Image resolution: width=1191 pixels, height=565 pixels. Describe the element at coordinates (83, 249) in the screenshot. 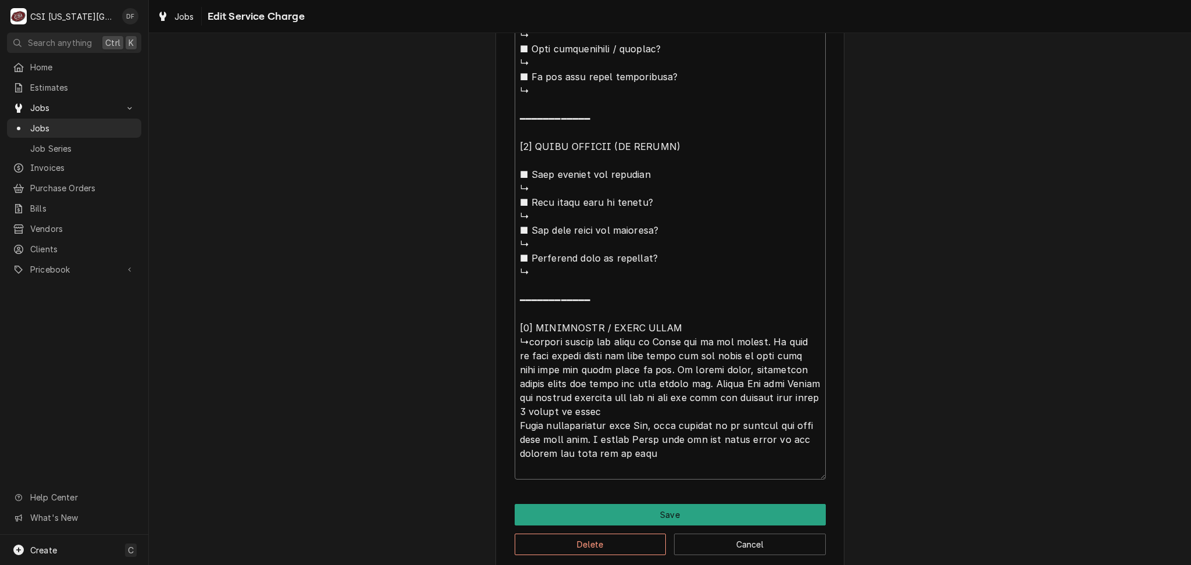

I see `span: Clients` at that location.